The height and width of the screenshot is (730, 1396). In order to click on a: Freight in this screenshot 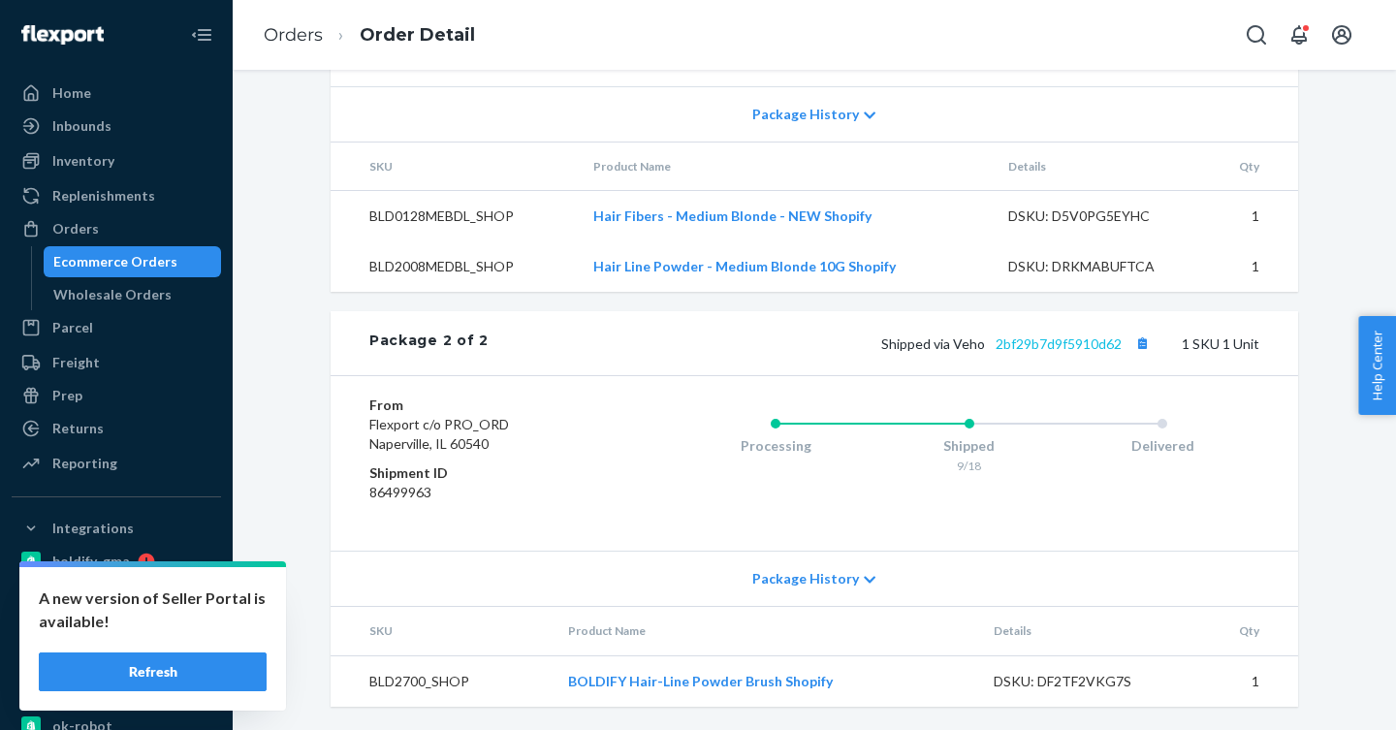, I will do `click(116, 363)`.